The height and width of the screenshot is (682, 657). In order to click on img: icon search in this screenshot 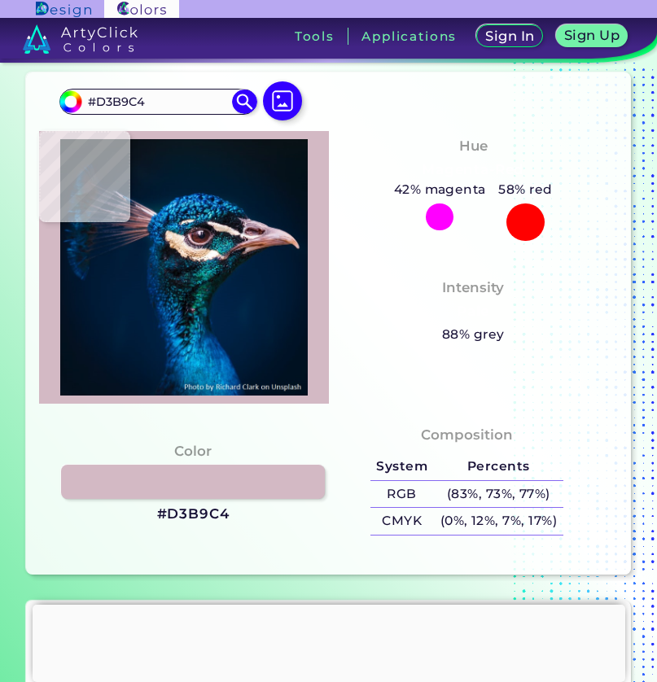, I will do `click(244, 102)`.